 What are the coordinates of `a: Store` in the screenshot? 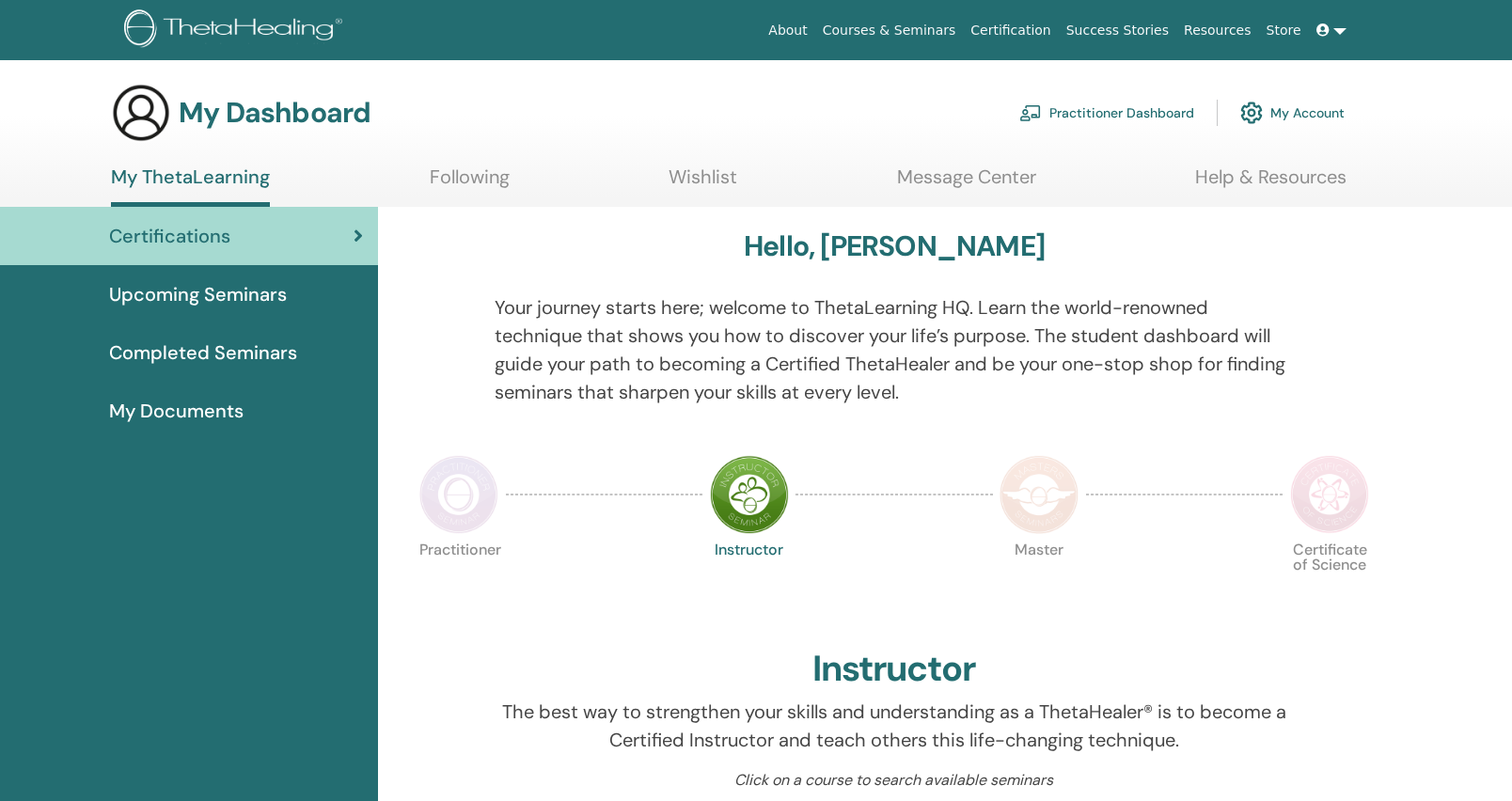 It's located at (1284, 30).